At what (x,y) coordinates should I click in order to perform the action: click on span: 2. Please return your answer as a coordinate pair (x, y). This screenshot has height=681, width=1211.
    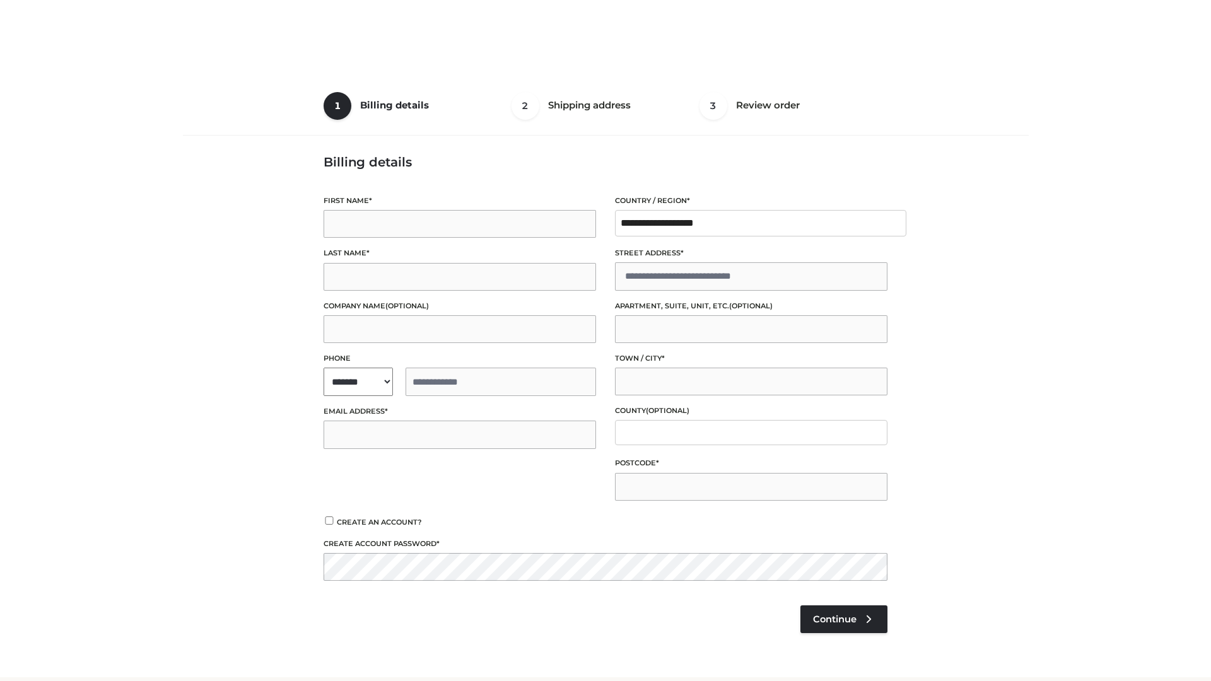
    Looking at the image, I should click on (525, 106).